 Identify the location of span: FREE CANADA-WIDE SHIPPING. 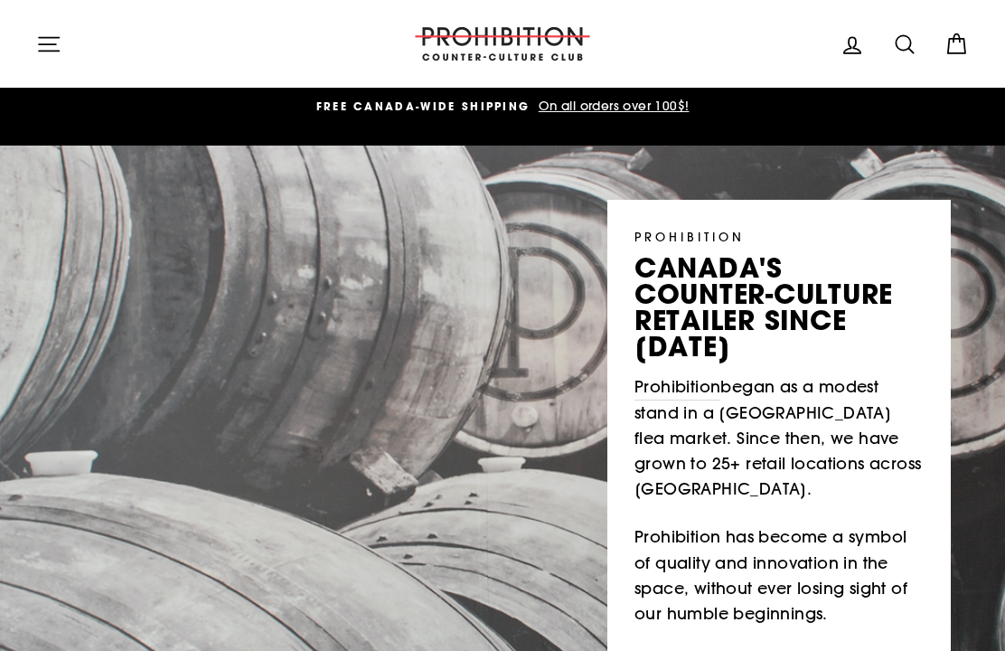
(423, 106).